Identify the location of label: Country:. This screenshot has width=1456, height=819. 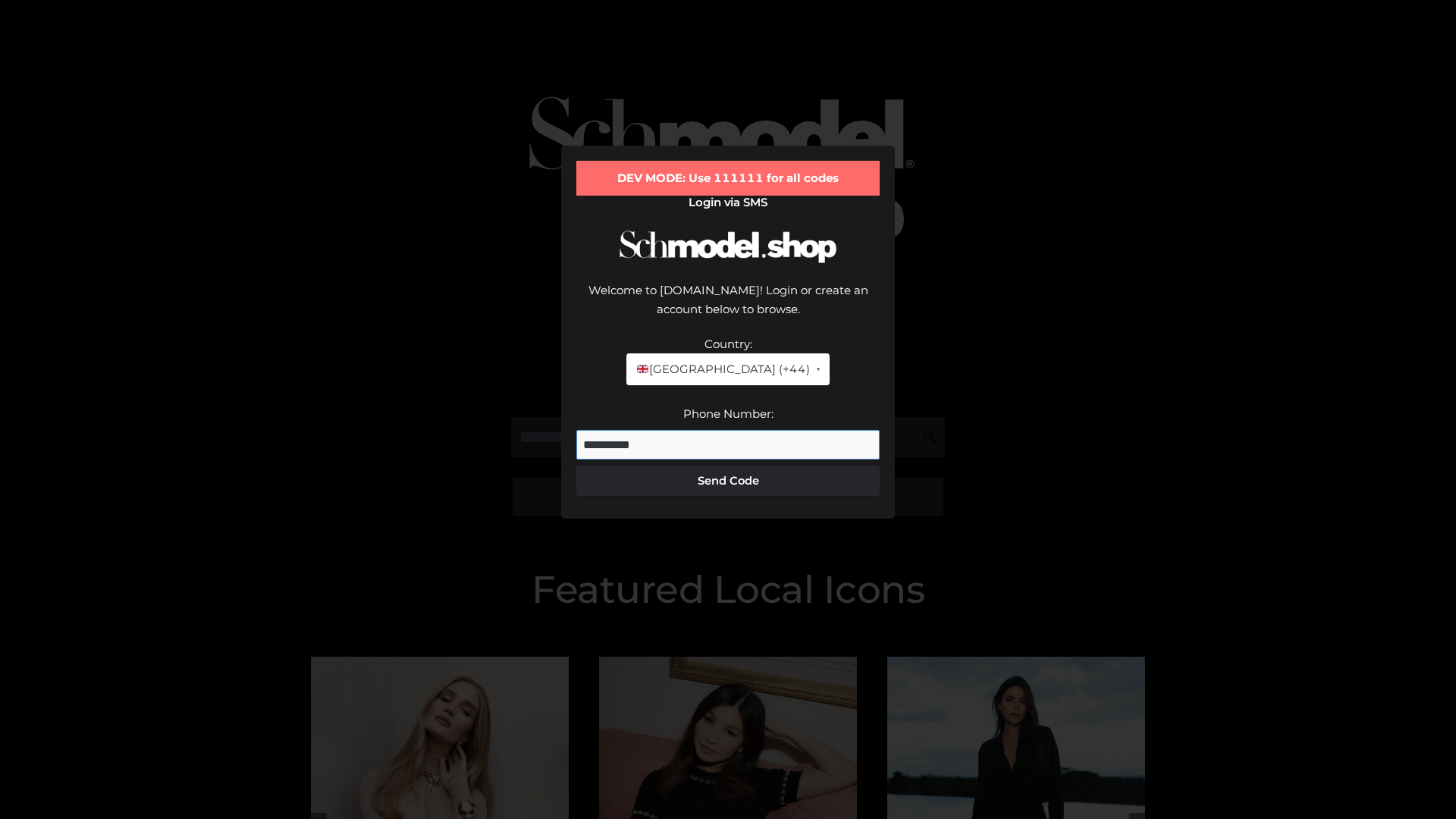
(728, 343).